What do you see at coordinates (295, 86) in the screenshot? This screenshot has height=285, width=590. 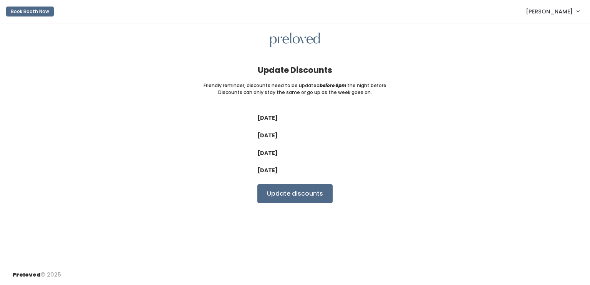 I see `small: Friendly reminder, discounts need to be updated the night before` at bounding box center [295, 86].